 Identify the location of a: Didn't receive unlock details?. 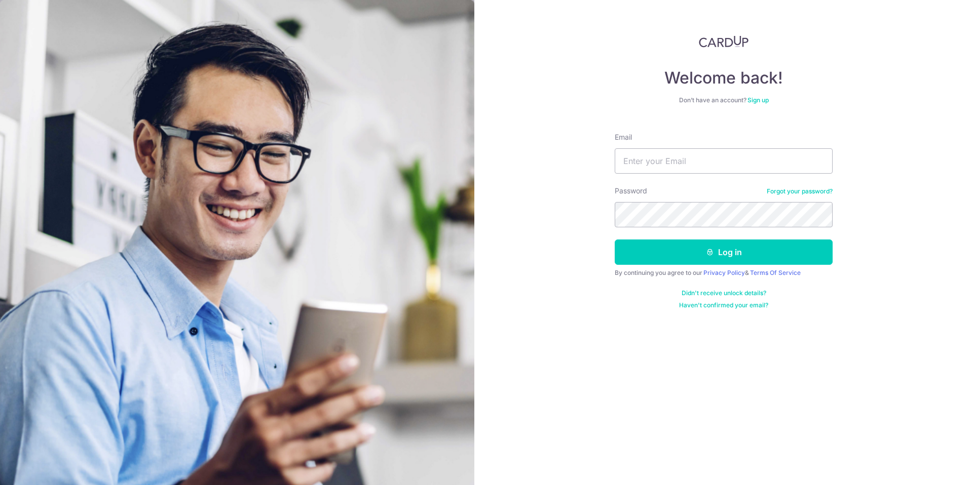
(724, 293).